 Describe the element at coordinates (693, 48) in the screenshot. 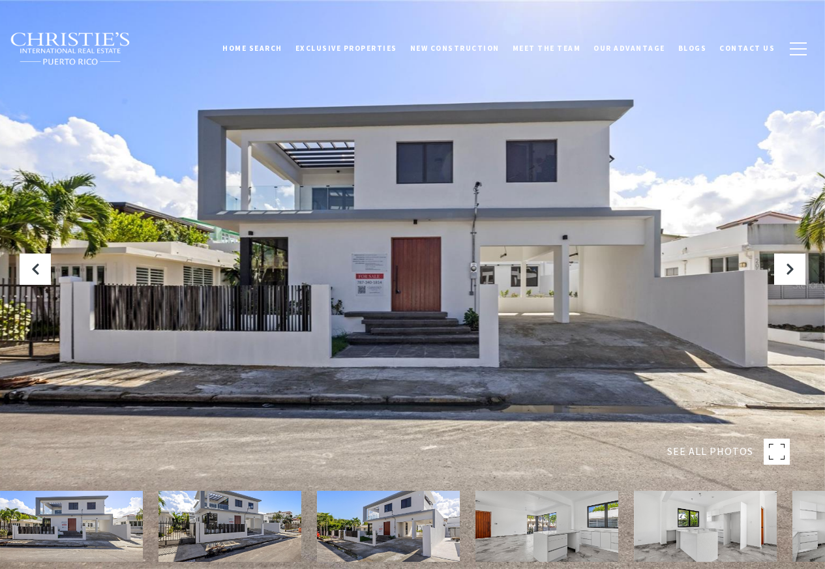

I see `span: Blogs` at that location.